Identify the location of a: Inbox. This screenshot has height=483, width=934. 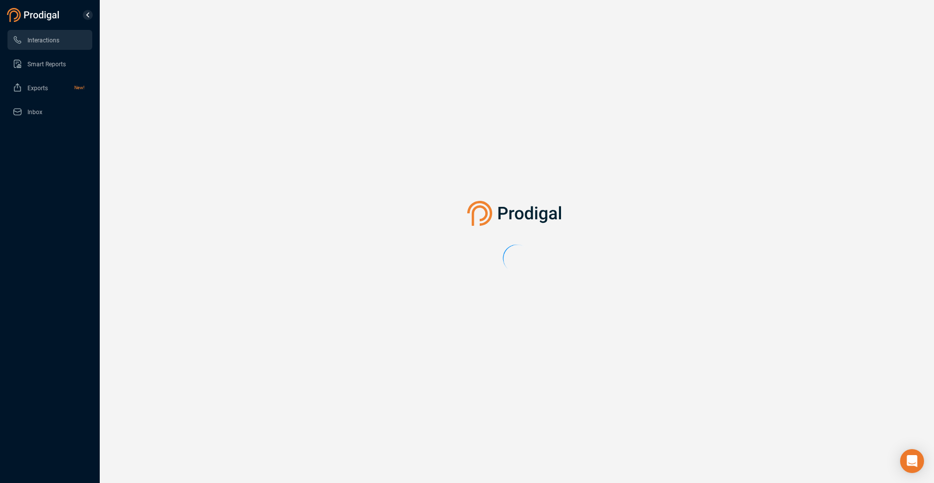
(48, 112).